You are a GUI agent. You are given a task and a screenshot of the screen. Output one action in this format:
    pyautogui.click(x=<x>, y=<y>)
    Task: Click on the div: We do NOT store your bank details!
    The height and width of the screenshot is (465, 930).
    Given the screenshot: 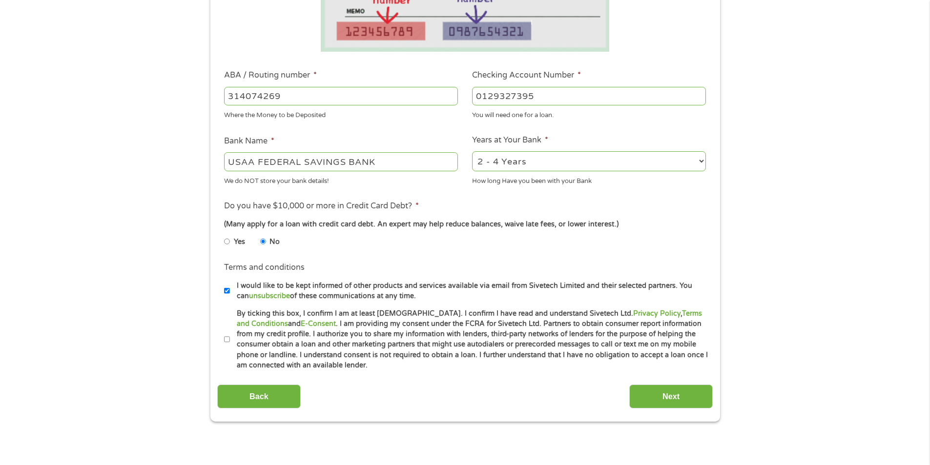 What is the action you would take?
    pyautogui.click(x=341, y=179)
    